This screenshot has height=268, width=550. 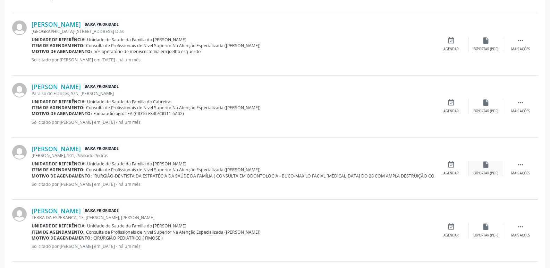 I want to click on span: Unidade de Saude da Familia do Cabreiras, so click(x=130, y=102).